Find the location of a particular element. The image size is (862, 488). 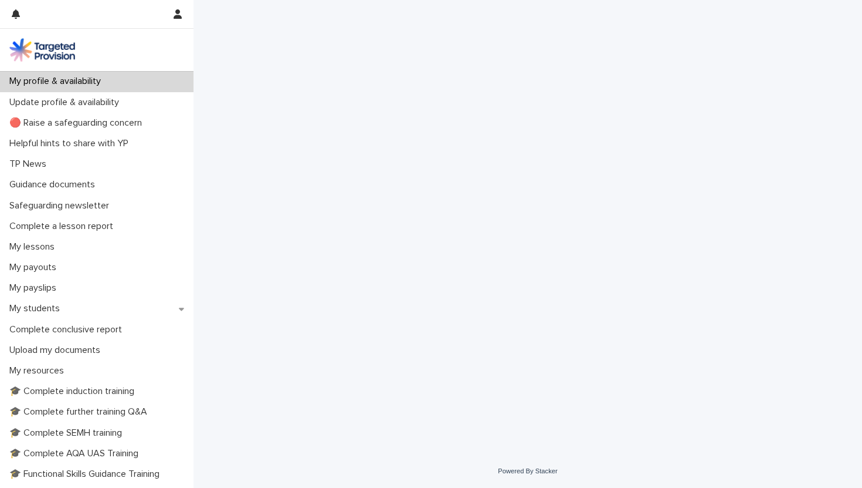

p: Complete a lesson report is located at coordinates (63, 226).